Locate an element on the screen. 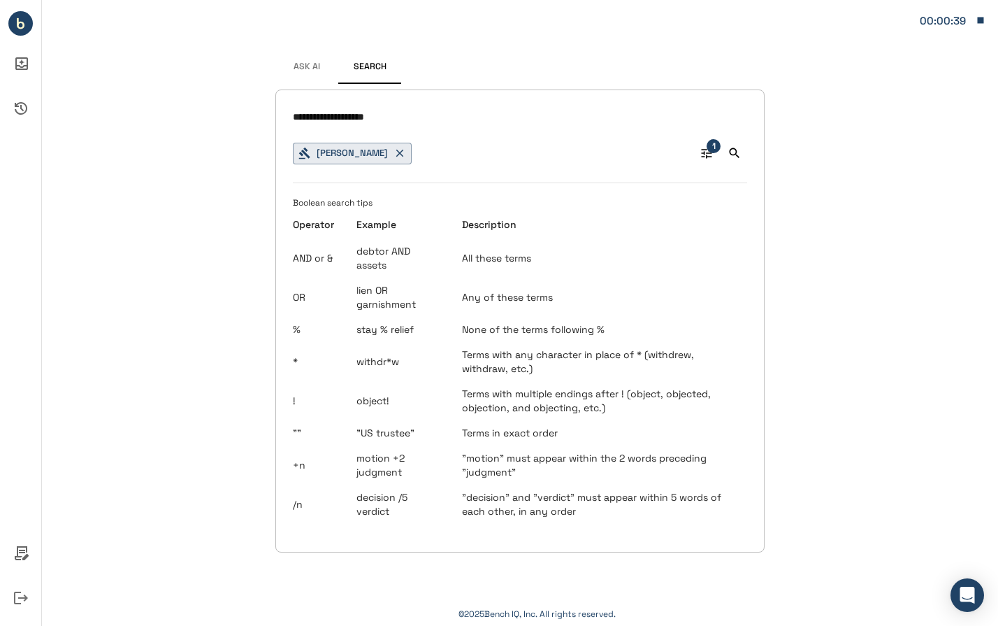 The image size is (998, 626). th: Example is located at coordinates (398, 224).